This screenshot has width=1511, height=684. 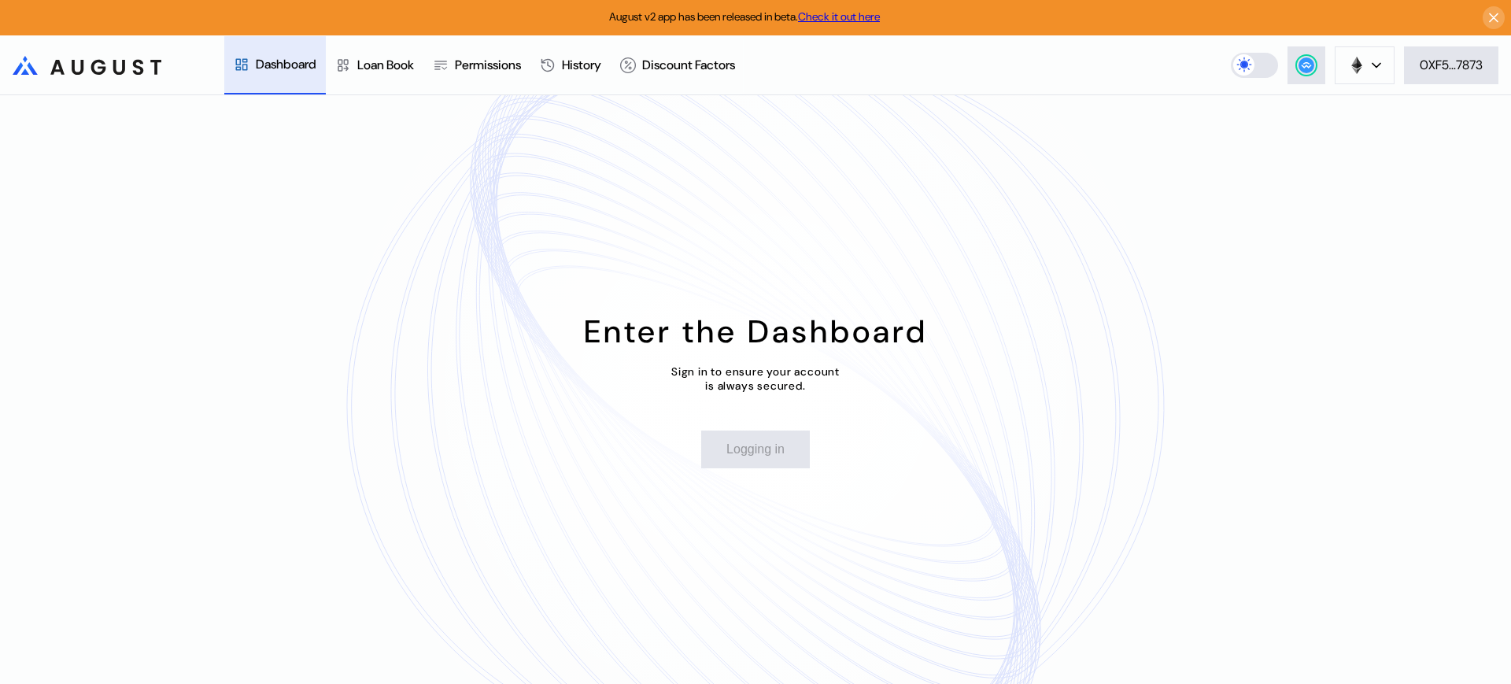 What do you see at coordinates (678, 65) in the screenshot?
I see `a: Discount Factors` at bounding box center [678, 65].